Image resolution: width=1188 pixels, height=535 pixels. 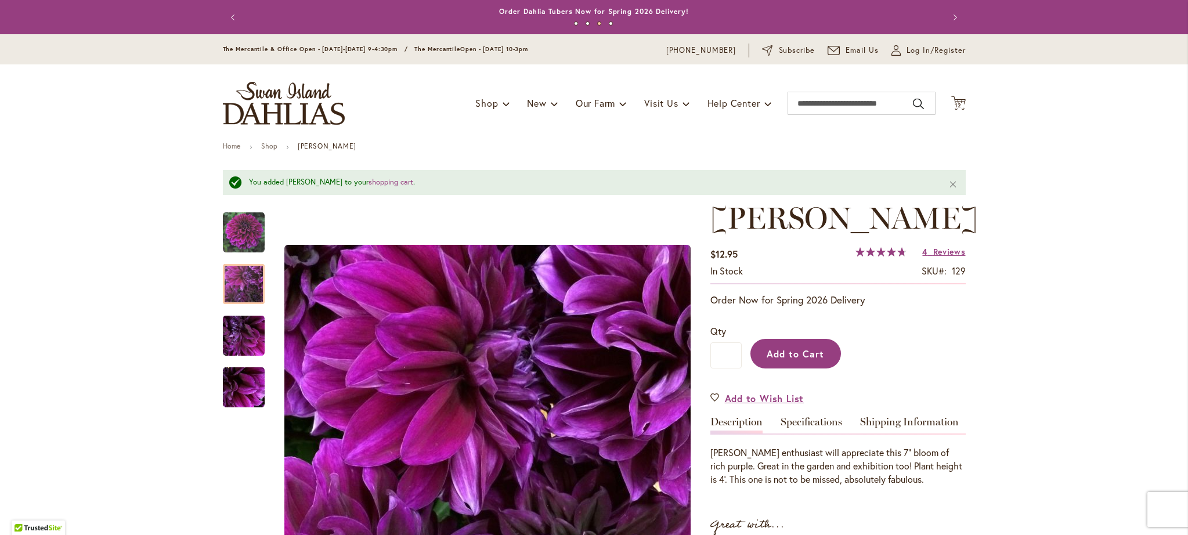 I want to click on button: Add to Cart, so click(x=795, y=353).